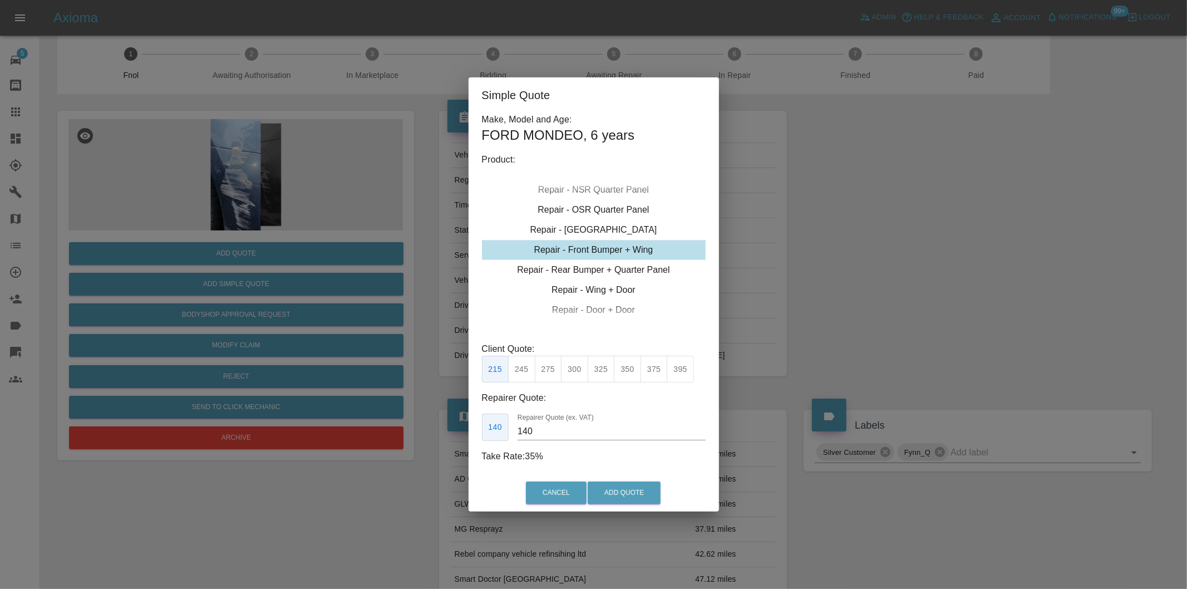  I want to click on button: Add Quote, so click(624, 493).